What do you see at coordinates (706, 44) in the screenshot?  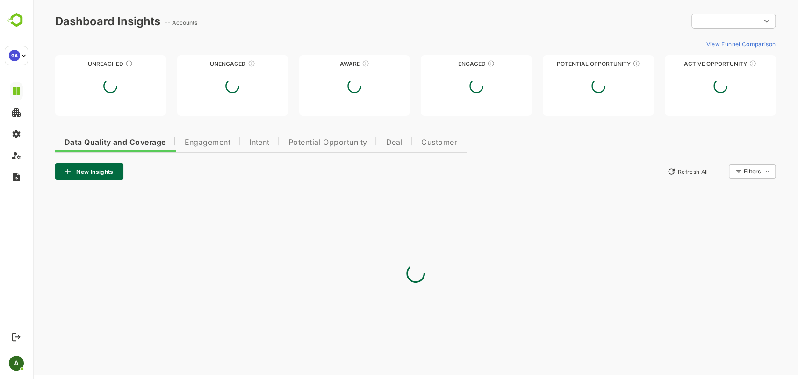 I see `button: View Funnel Comparison` at bounding box center [706, 44].